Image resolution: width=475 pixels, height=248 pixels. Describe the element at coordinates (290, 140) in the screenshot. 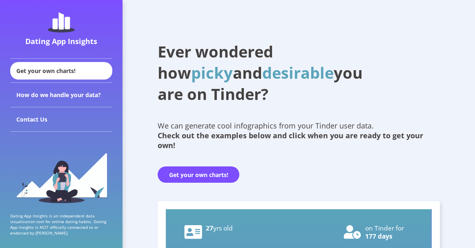

I see `b: Check out the examples below and click when you are ready to get your own!` at that location.